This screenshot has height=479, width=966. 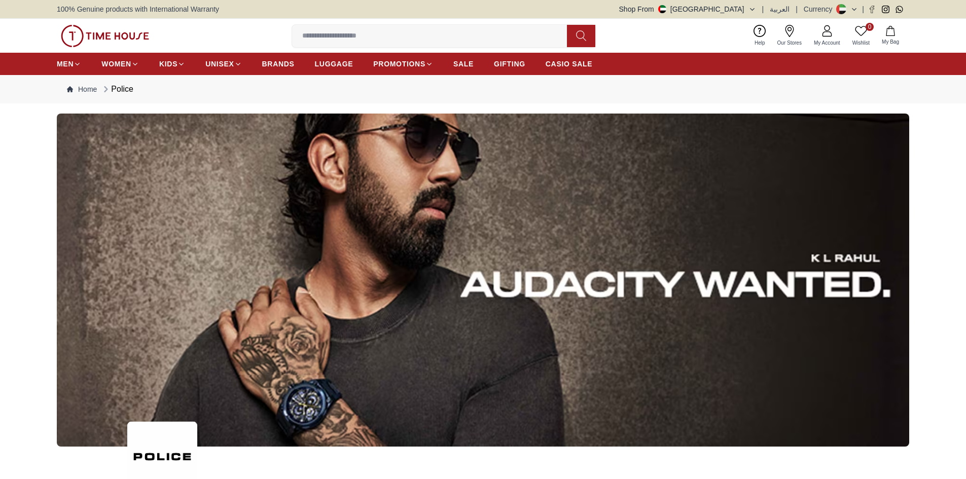 I want to click on span: 100% Genuine products with International Warranty, so click(x=138, y=9).